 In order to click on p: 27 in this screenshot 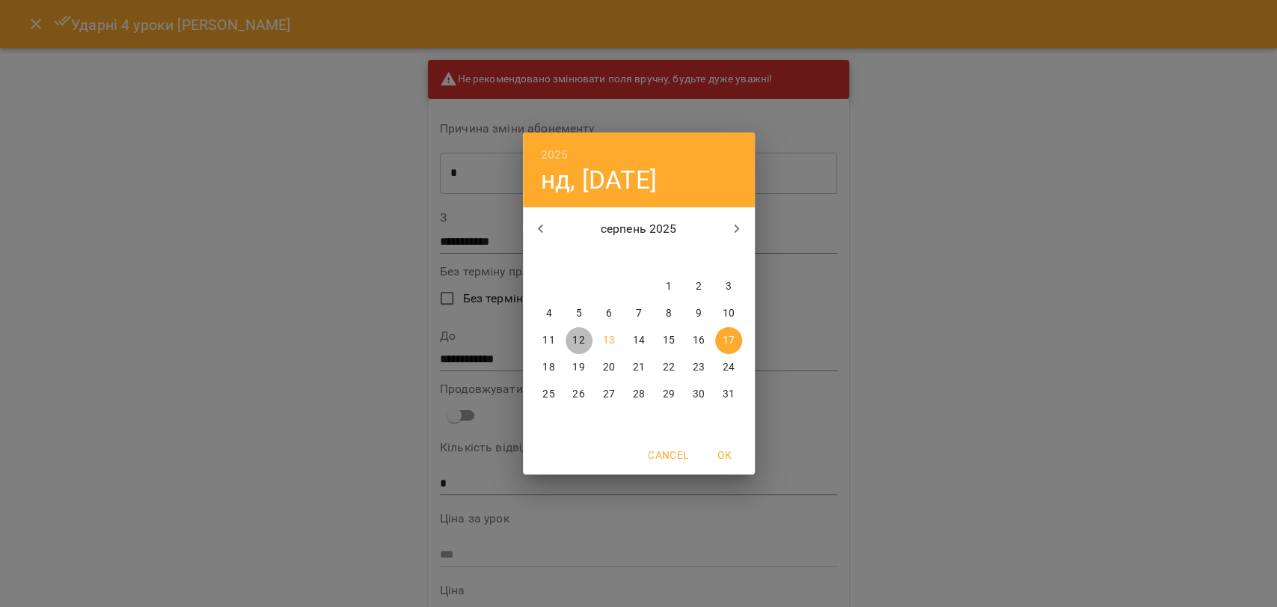, I will do `click(608, 394)`.